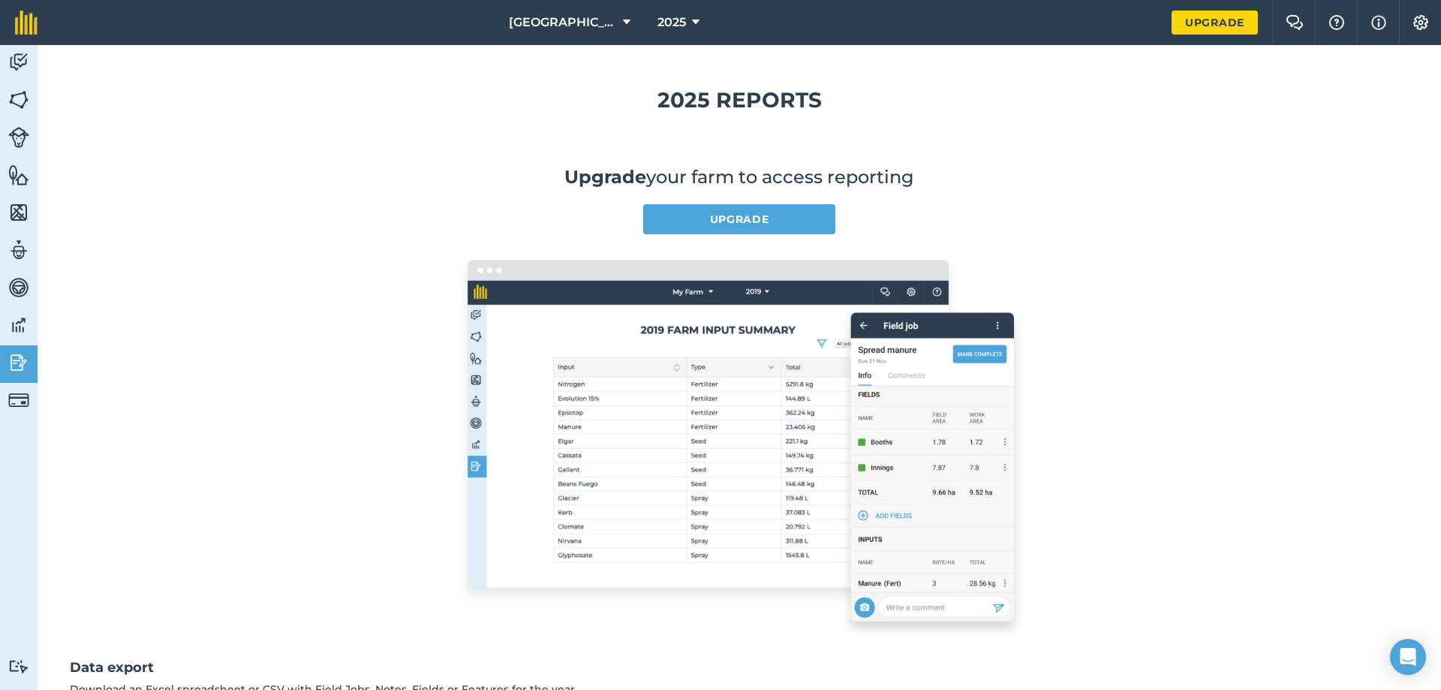 This screenshot has height=690, width=1441. Describe the element at coordinates (1421, 23) in the screenshot. I see `img: A cog icon` at that location.